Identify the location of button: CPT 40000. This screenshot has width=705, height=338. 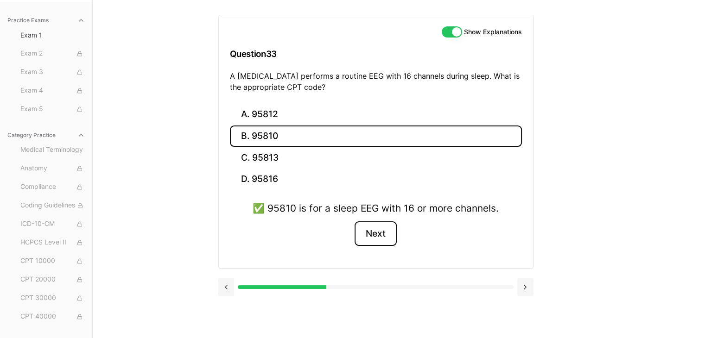
(52, 317).